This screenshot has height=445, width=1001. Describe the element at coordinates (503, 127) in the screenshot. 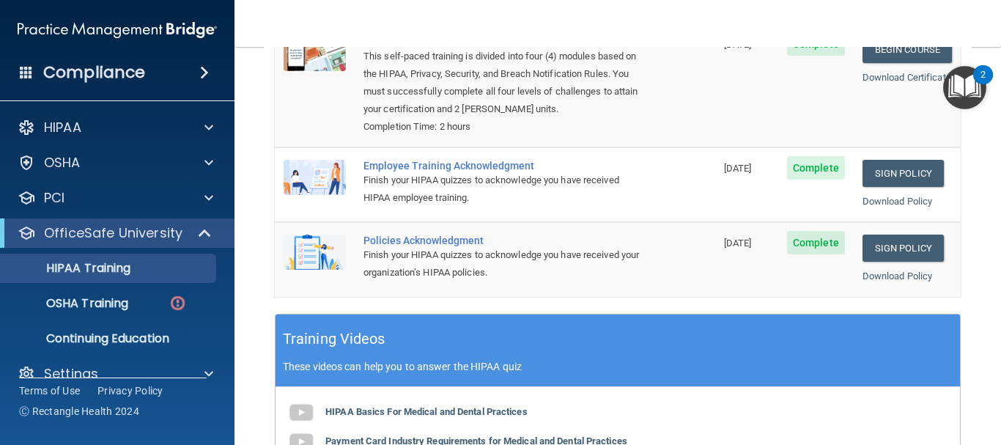

I see `div: Completion Time: 2 hours` at that location.